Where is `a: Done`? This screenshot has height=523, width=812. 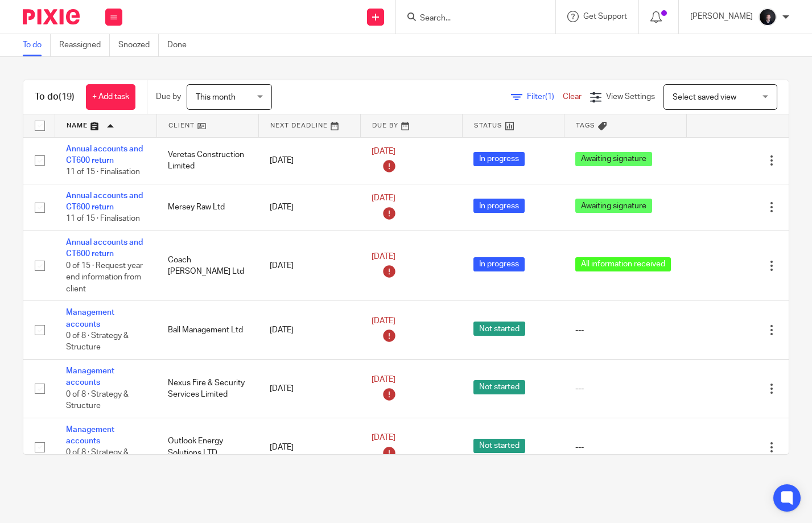 a: Done is located at coordinates (181, 45).